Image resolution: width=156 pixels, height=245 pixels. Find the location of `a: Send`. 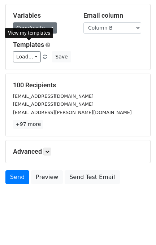

a: Send is located at coordinates (17, 177).